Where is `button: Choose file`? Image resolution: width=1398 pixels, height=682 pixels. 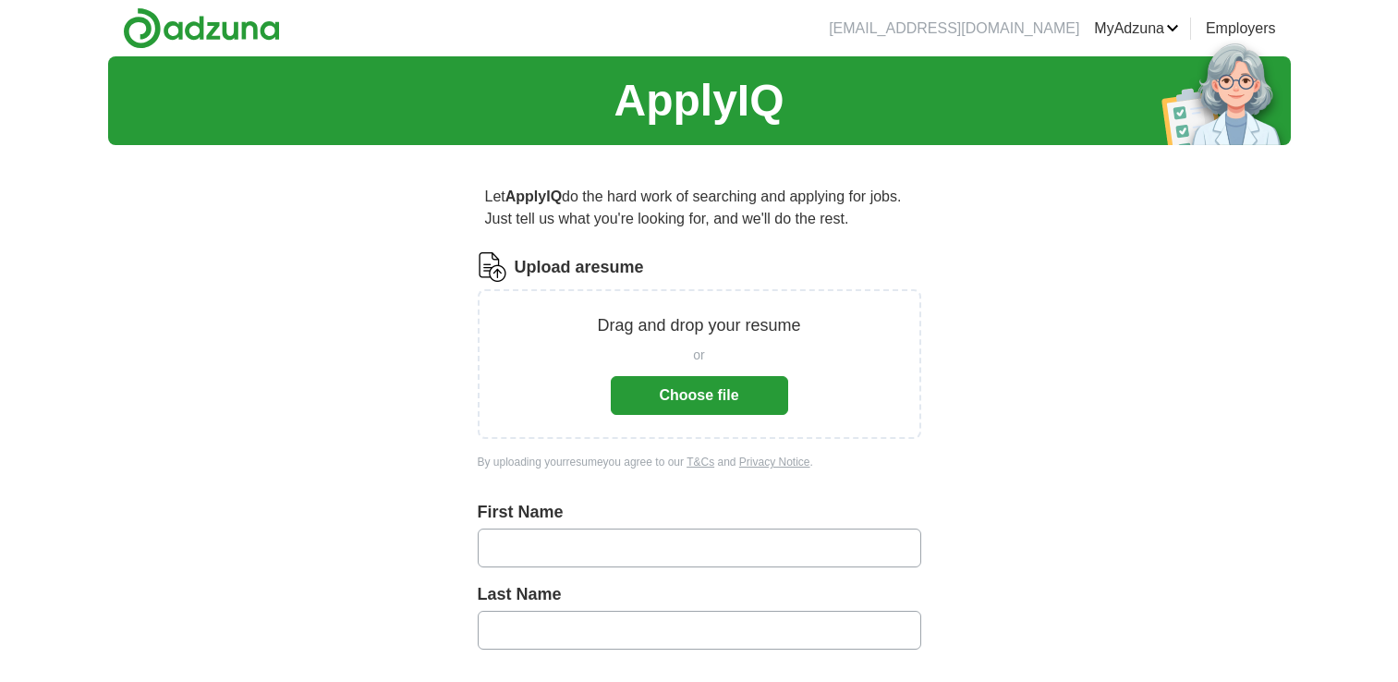 button: Choose file is located at coordinates (700, 396).